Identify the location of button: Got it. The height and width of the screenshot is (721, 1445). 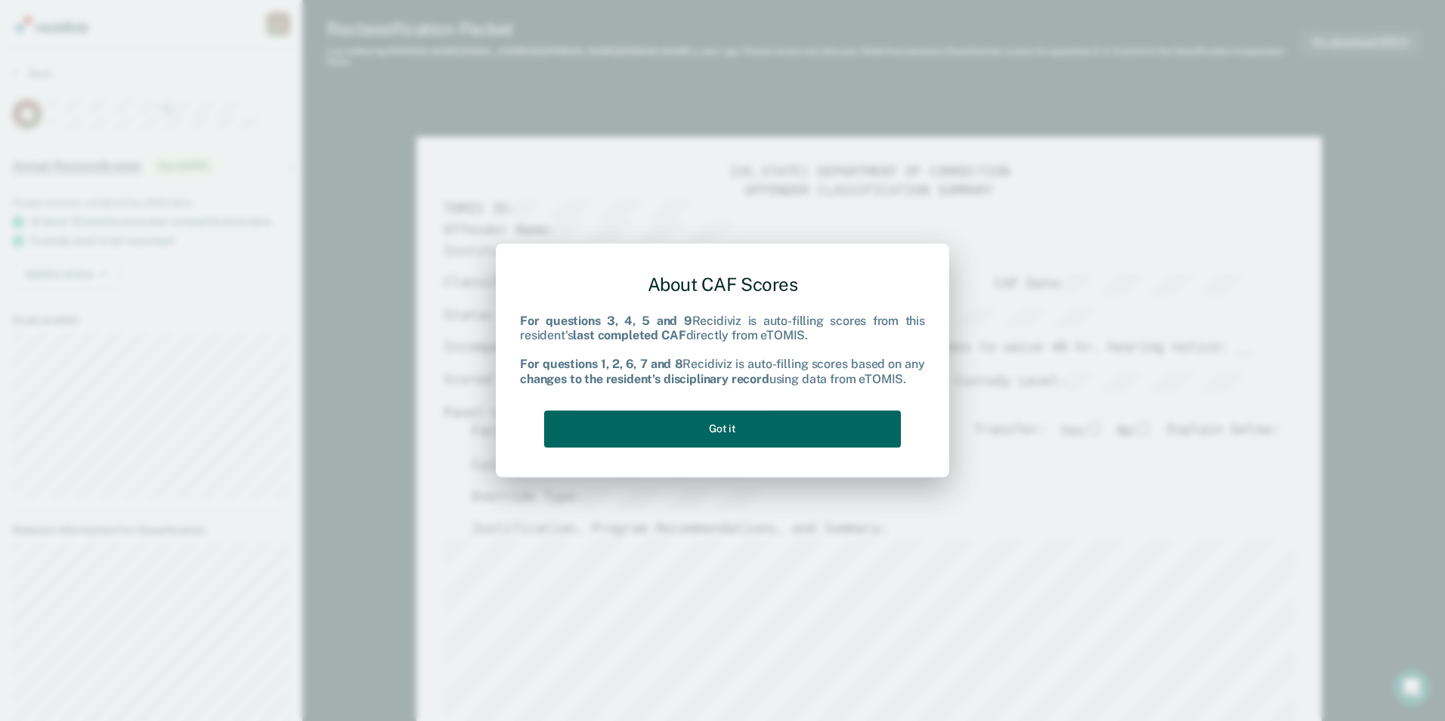
(722, 428).